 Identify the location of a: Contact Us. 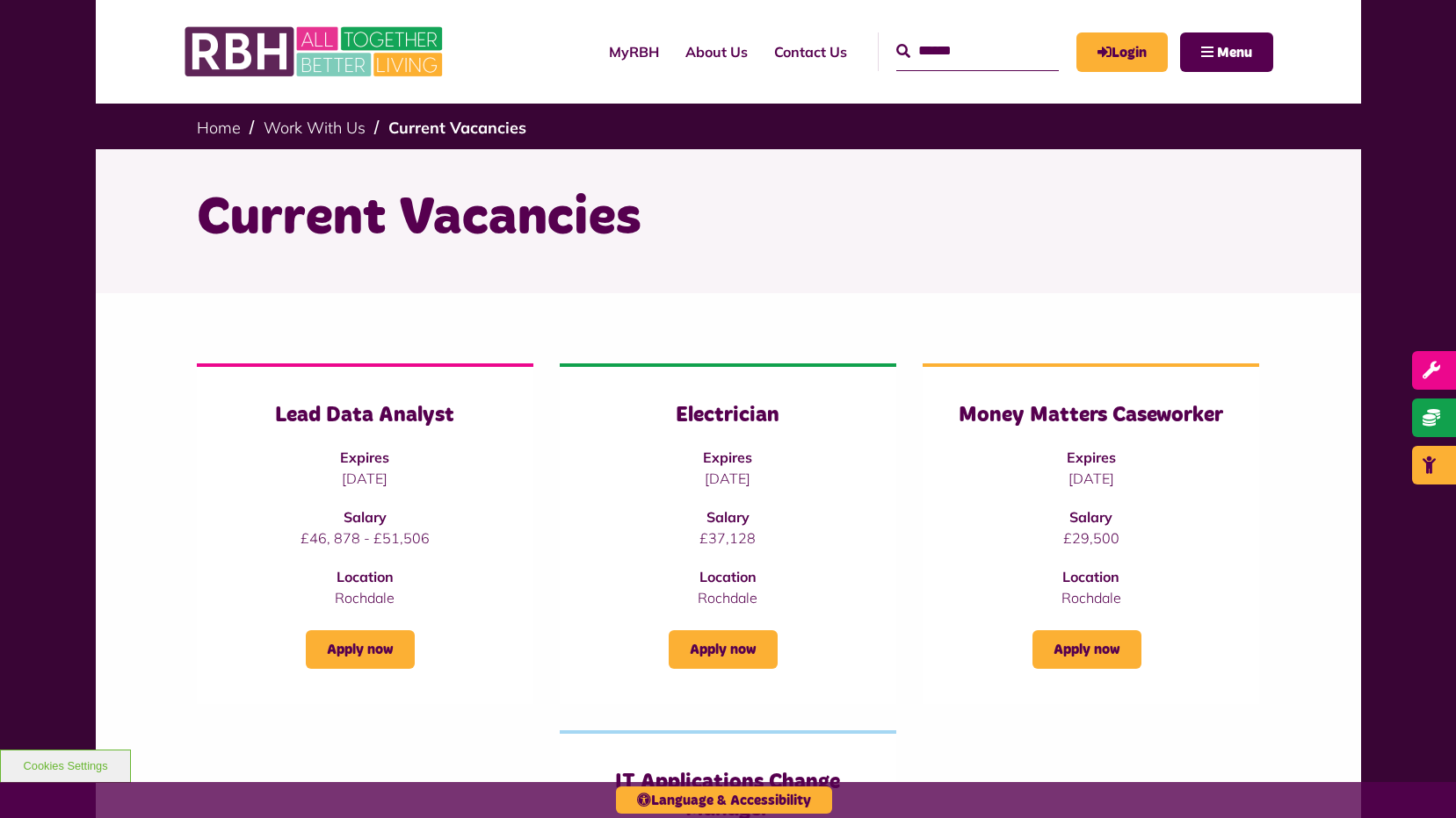
(810, 51).